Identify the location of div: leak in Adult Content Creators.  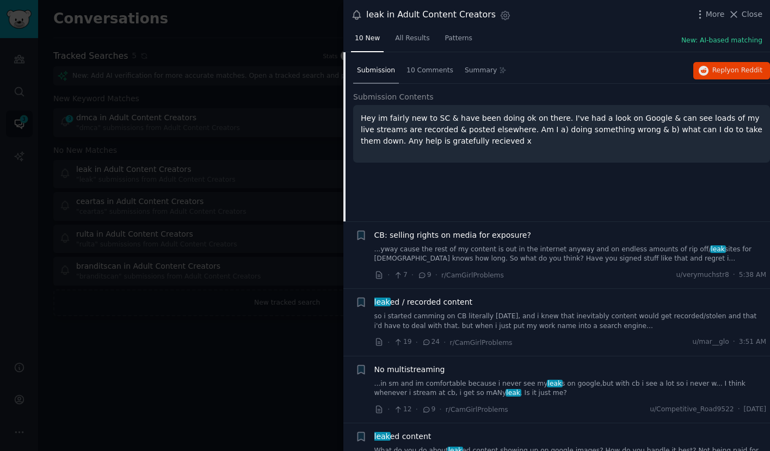
(431, 15).